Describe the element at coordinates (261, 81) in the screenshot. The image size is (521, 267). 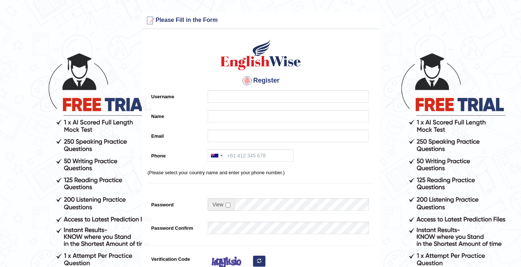
I see `h4: Register` at that location.